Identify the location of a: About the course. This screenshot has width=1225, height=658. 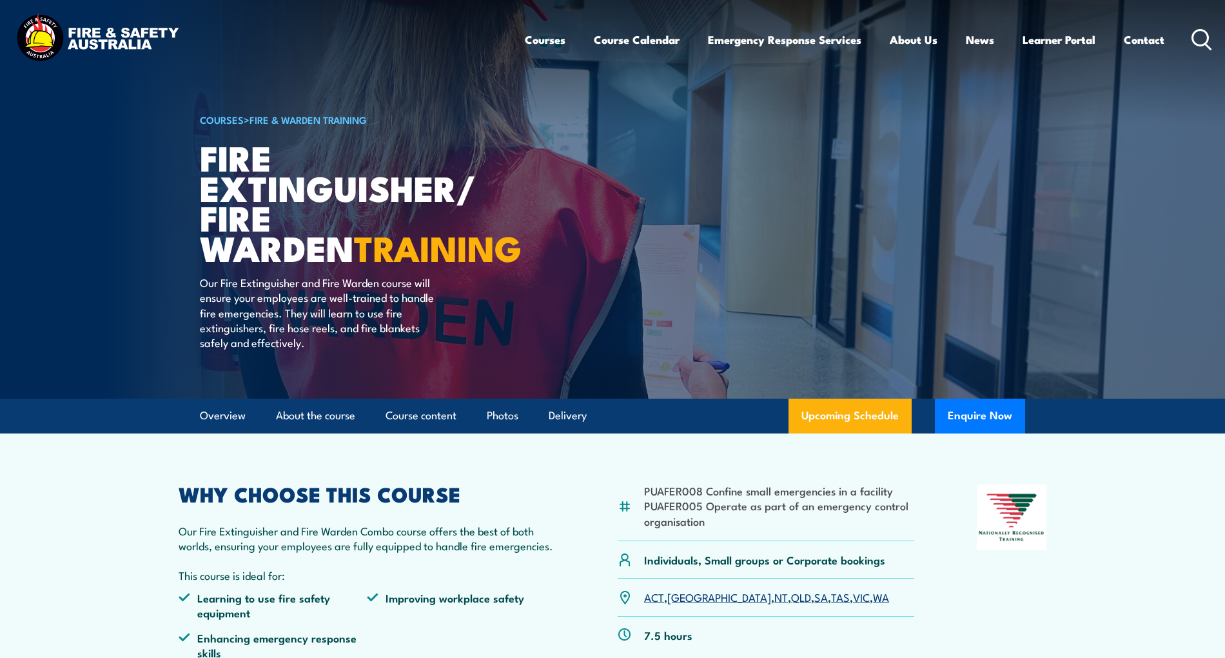
(315, 415).